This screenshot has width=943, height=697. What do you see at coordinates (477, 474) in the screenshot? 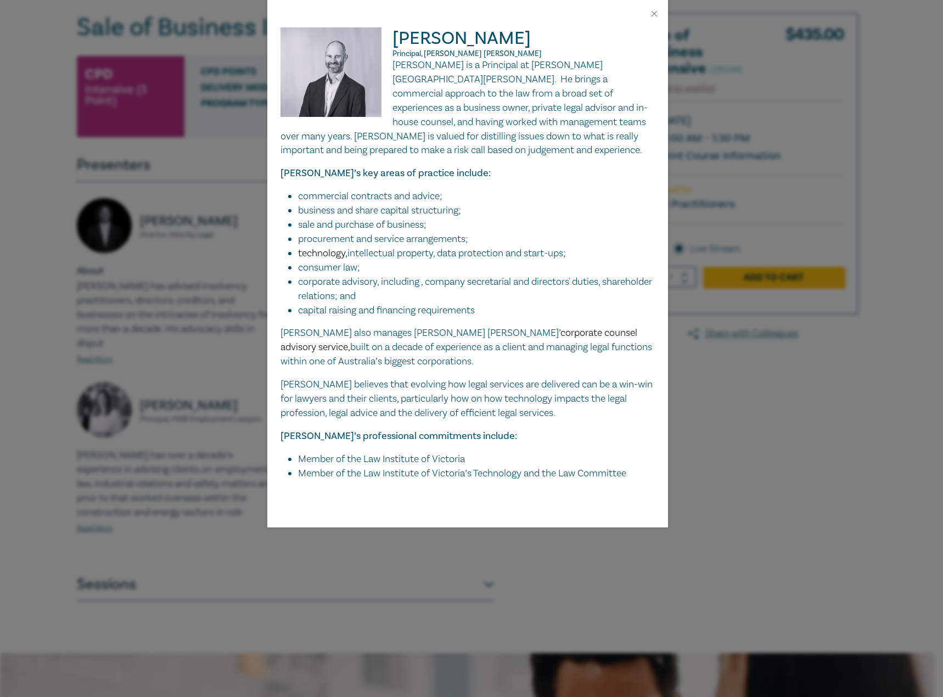
I see `li: Member of the Law Institute of Victoria’s Technology and the Law Committee` at bounding box center [477, 474].